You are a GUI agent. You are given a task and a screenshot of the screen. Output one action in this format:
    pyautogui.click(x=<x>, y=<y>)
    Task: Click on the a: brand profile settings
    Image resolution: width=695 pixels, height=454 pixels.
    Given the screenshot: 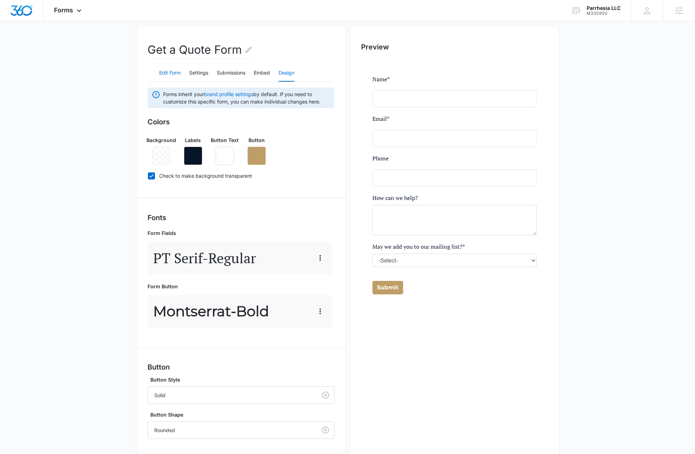 What is the action you would take?
    pyautogui.click(x=229, y=94)
    